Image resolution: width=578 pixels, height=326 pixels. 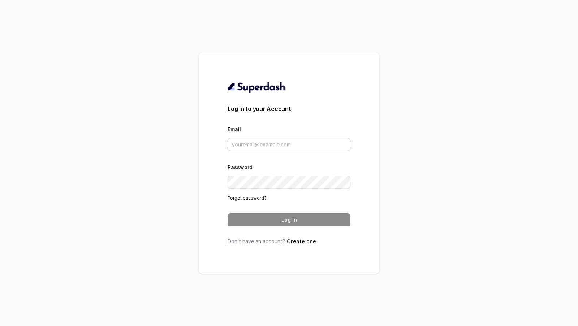 I want to click on label: Password, so click(x=240, y=167).